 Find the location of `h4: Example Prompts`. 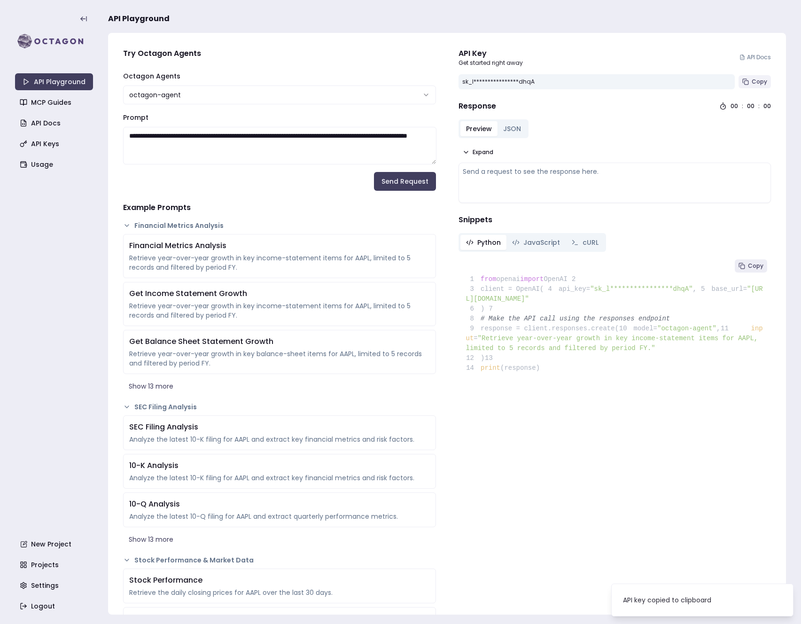

h4: Example Prompts is located at coordinates (280, 208).